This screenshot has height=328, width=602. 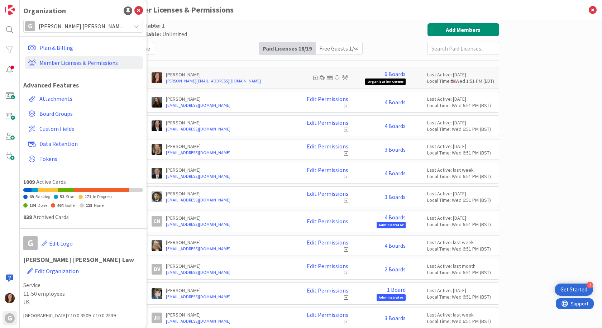 What do you see at coordinates (24, 5) in the screenshot?
I see `span: Support` at bounding box center [24, 5].